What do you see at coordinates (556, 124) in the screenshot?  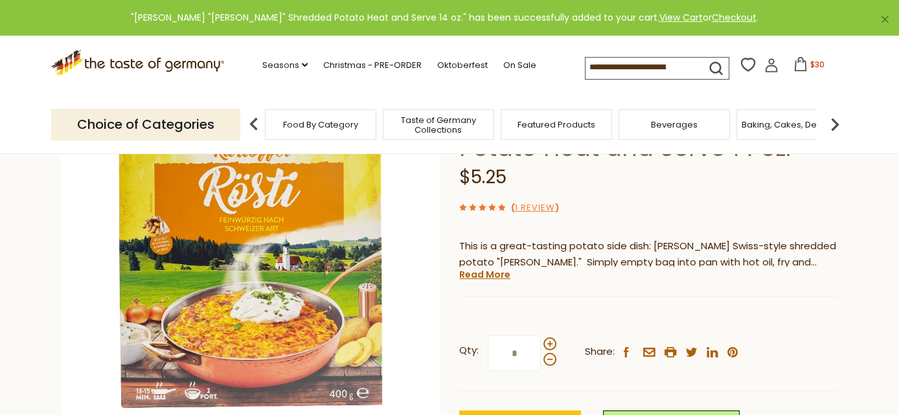 I see `a: Featured Products` at bounding box center [556, 124].